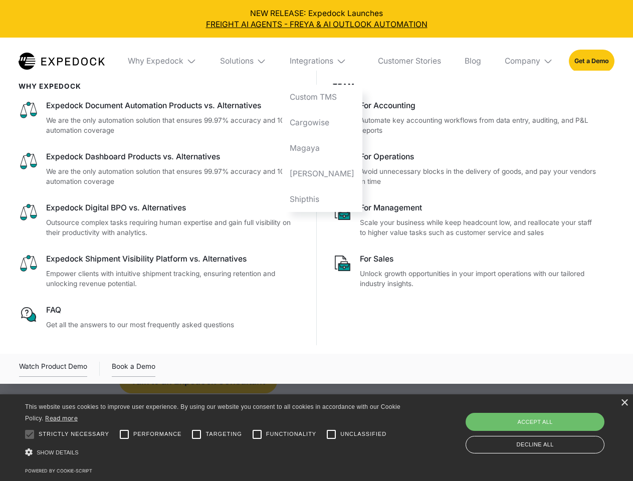 The height and width of the screenshot is (481, 633). I want to click on p: Outsource complex tasks requiring human expertise and gain full visibility on their productivity ..., so click(173, 228).